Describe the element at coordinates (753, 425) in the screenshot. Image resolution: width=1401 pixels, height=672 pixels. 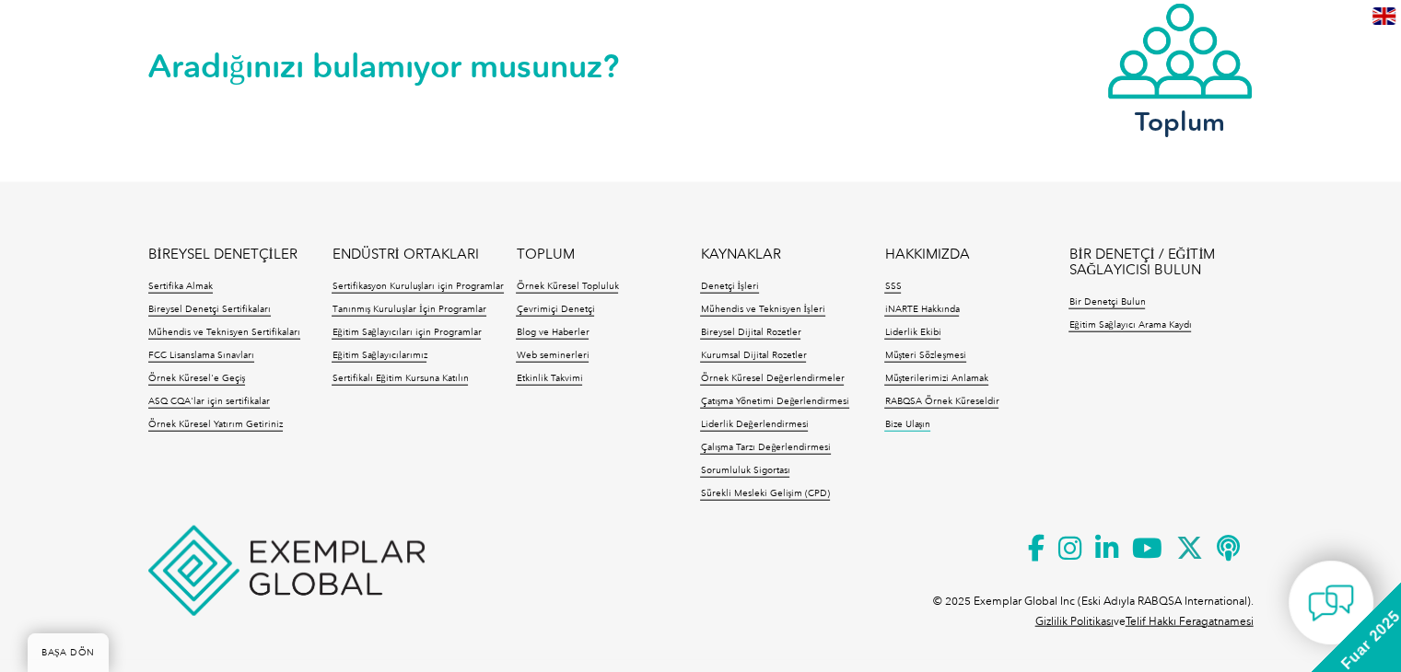
I see `a: Liderlik Değerlendirmesi` at that location.